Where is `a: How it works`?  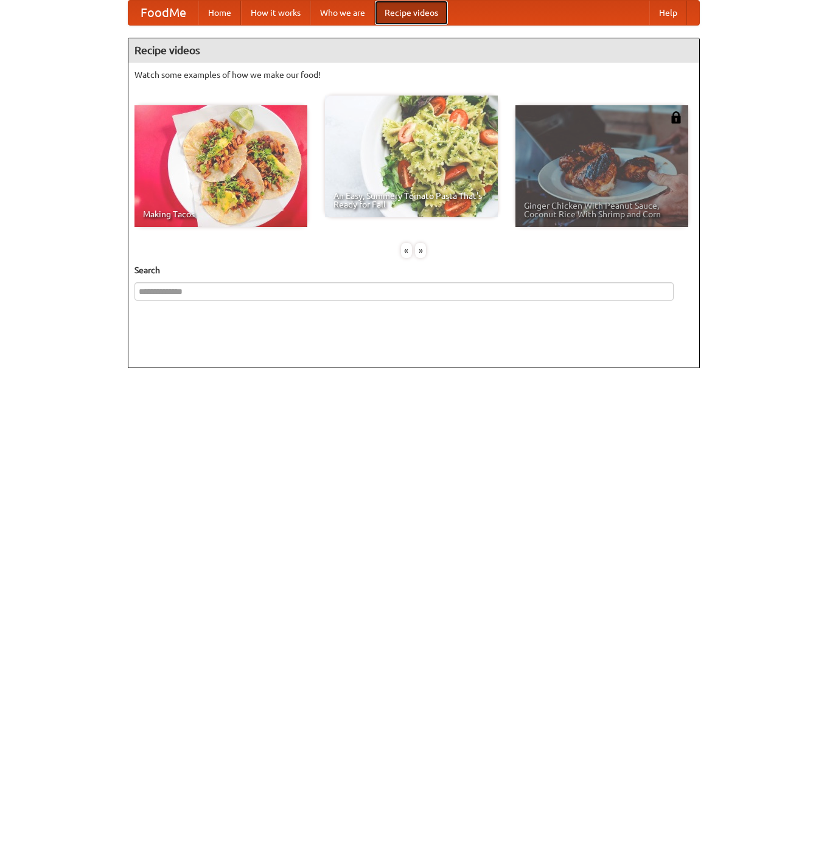
a: How it works is located at coordinates (276, 13).